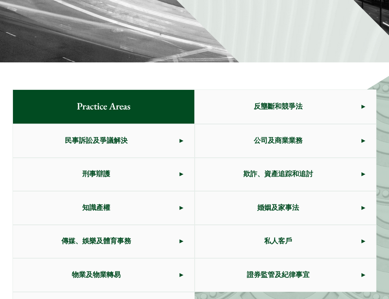 Image resolution: width=389 pixels, height=299 pixels. What do you see at coordinates (278, 208) in the screenshot?
I see `span: 婚姻及家事法` at bounding box center [278, 208].